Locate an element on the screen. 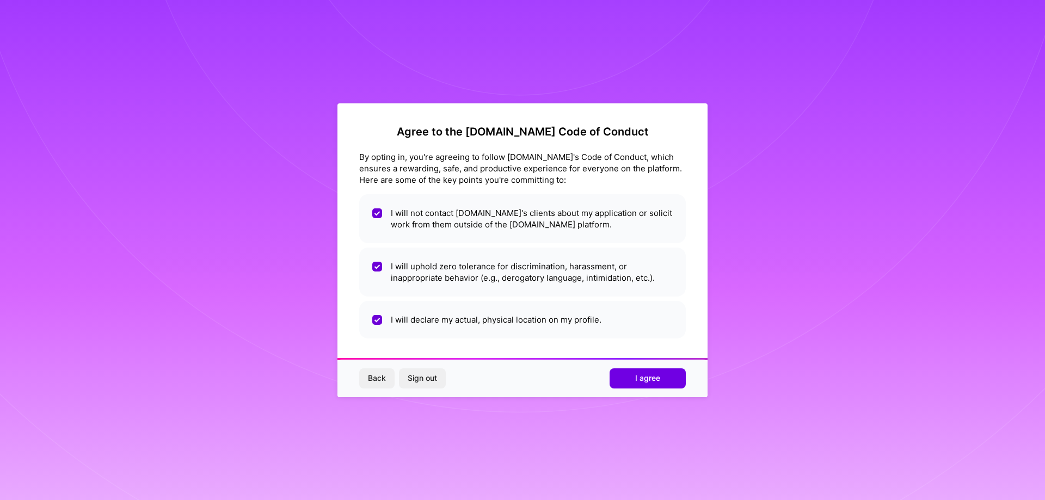 The image size is (1045, 500). button: I agree is located at coordinates (647, 378).